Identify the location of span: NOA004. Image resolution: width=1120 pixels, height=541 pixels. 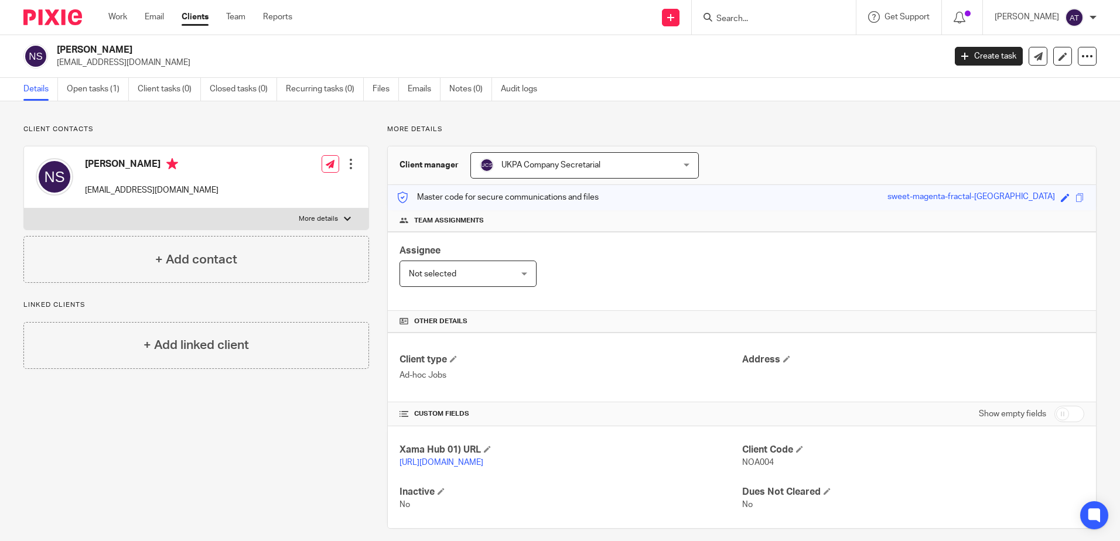
(758, 463).